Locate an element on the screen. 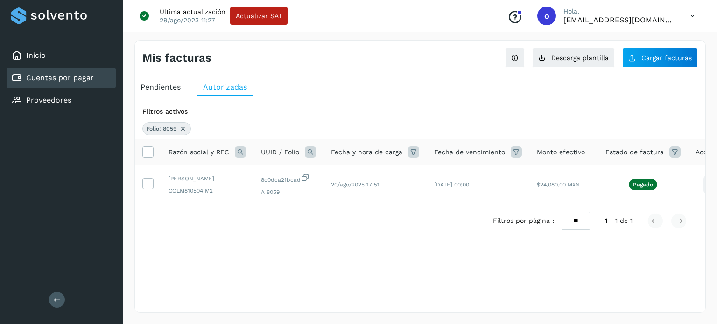 The width and height of the screenshot is (717, 324). div: Folio: 8059 is located at coordinates (167, 129).